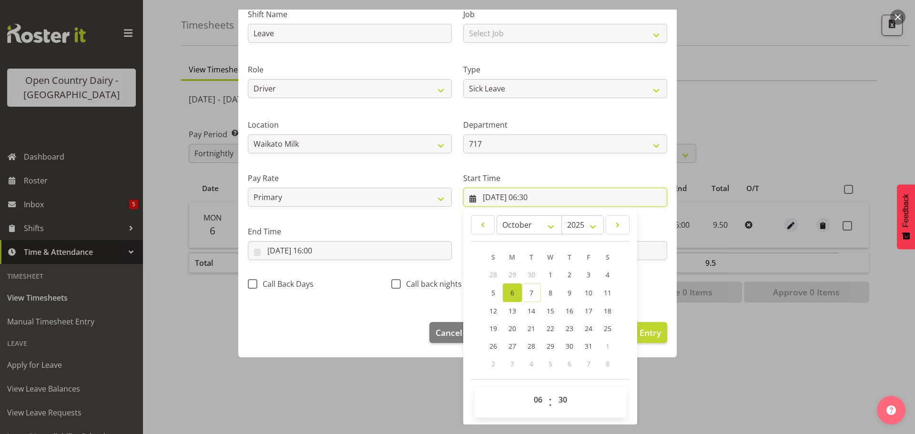  I want to click on span: 21, so click(531, 328).